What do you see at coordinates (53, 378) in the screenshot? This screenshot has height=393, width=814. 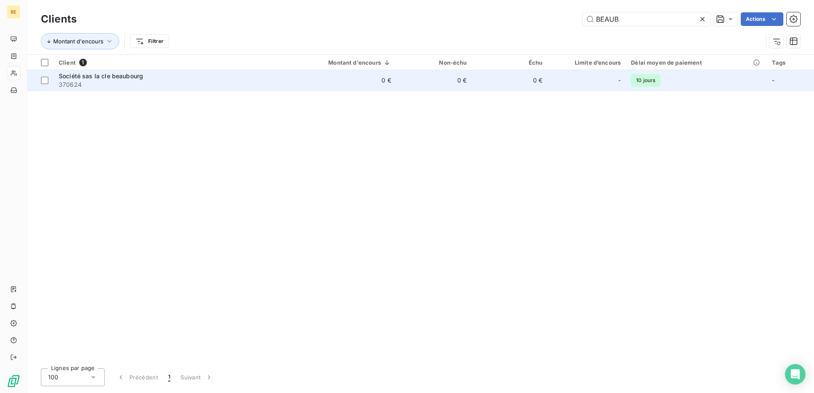 I see `span: 100` at bounding box center [53, 378].